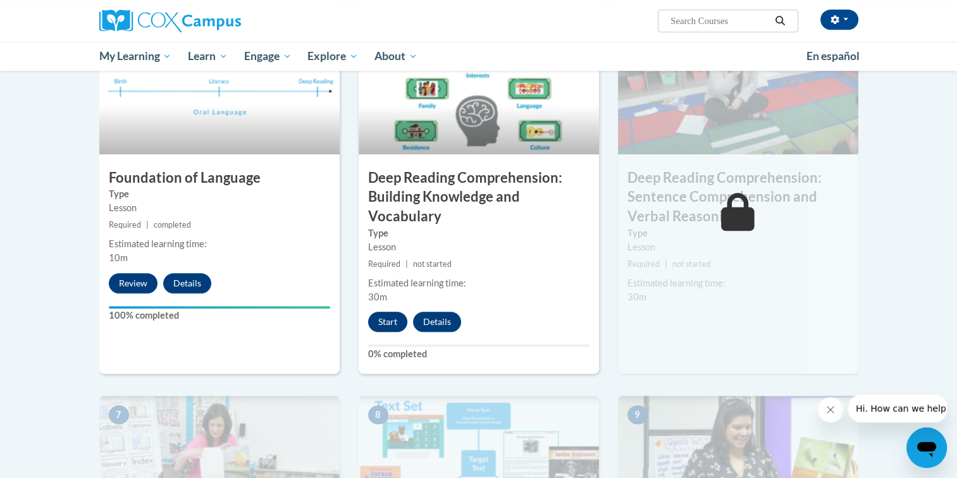 This screenshot has height=478, width=957. I want to click on a: Learn, so click(207, 56).